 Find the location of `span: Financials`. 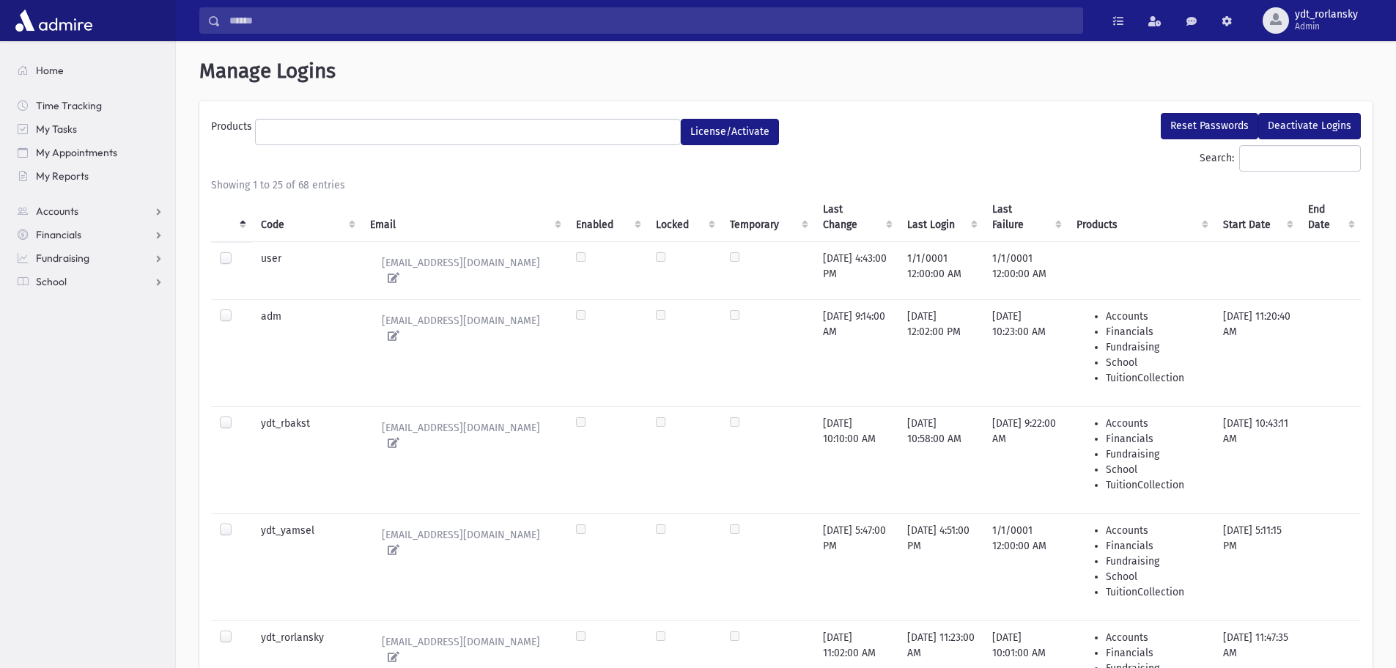

span: Financials is located at coordinates (59, 235).